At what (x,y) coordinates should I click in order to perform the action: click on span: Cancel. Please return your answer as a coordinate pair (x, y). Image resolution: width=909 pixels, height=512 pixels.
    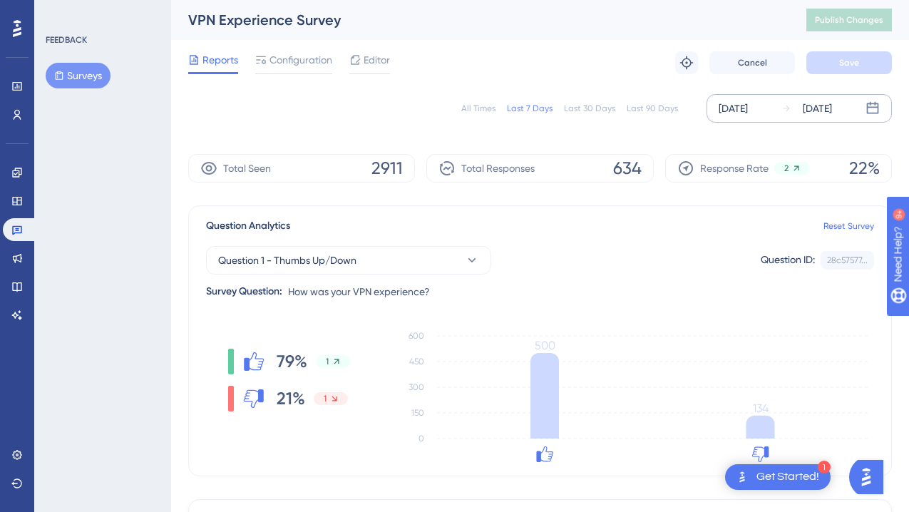
    Looking at the image, I should click on (753, 63).